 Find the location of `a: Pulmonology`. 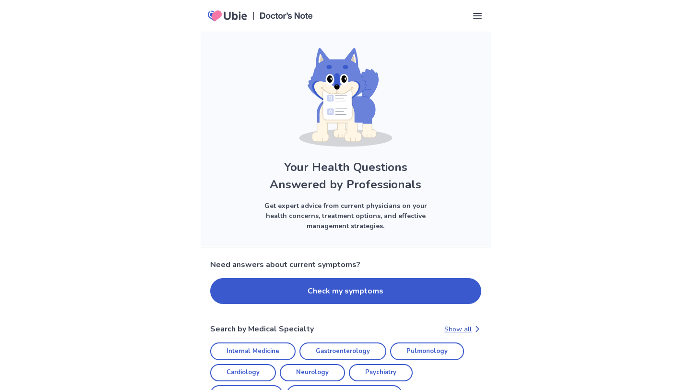

a: Pulmonology is located at coordinates (427, 351).